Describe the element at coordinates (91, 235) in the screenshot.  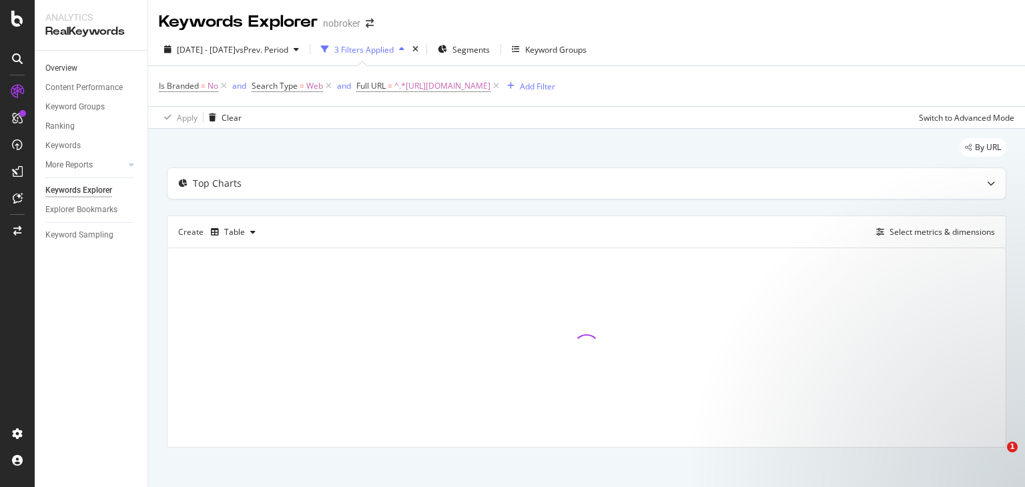
I see `a: Keyword Sampling` at that location.